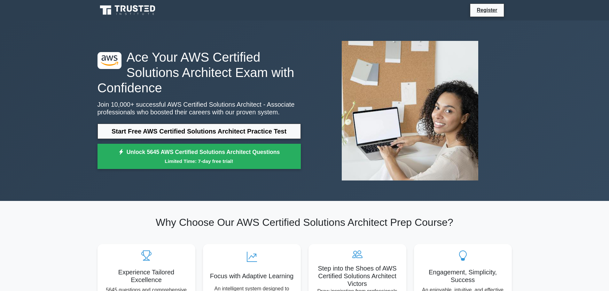 Image resolution: width=609 pixels, height=291 pixels. What do you see at coordinates (199, 131) in the screenshot?
I see `a: Start Free AWS Certified Solutions Architect Practice Test` at bounding box center [199, 131].